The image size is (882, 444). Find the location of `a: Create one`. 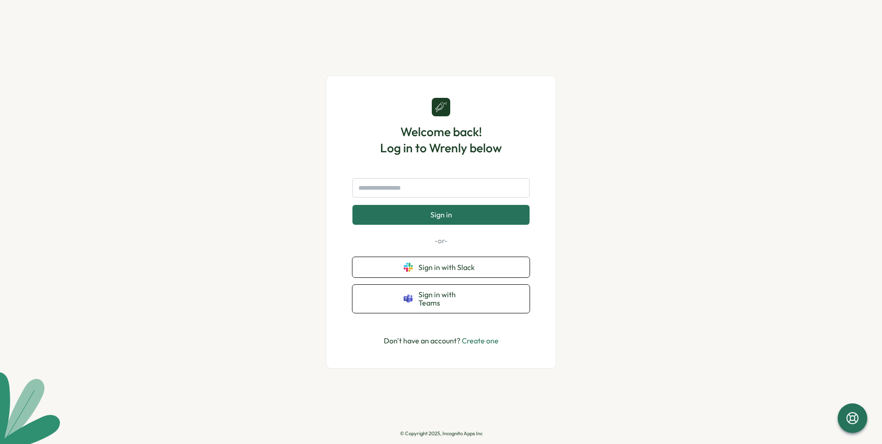

a: Create one is located at coordinates (480, 340).